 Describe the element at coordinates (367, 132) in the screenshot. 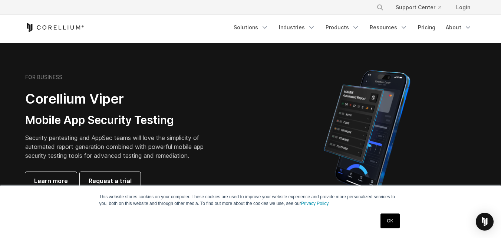

I see `img: Corellium MATRIX automated report on iPhone showing app vulnerability test results across securit...` at that location.